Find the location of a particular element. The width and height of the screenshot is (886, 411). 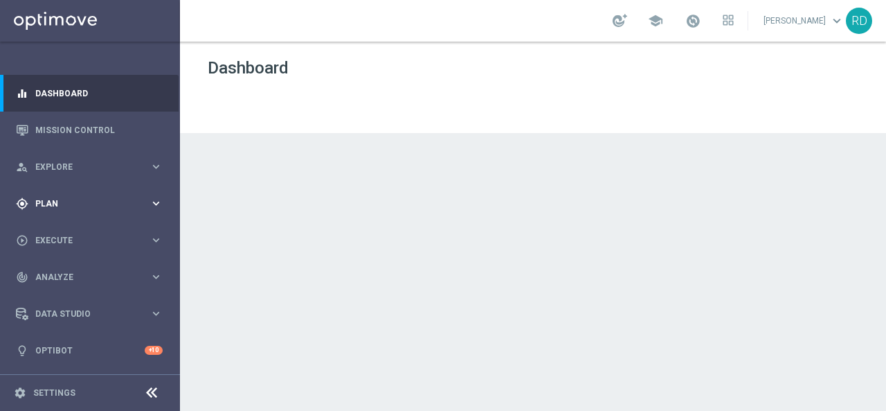

div: play_circle_outline Execute keyboard_arrow_right is located at coordinates (89, 240).